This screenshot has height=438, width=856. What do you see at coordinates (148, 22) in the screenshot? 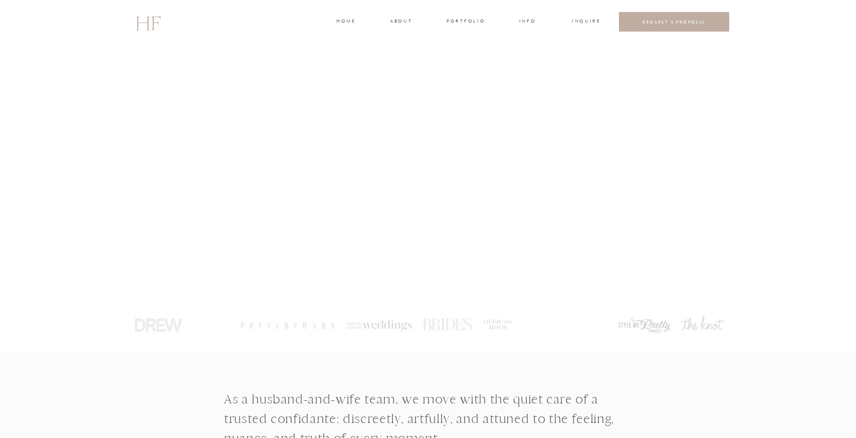
I see `h2: HF` at bounding box center [148, 22].